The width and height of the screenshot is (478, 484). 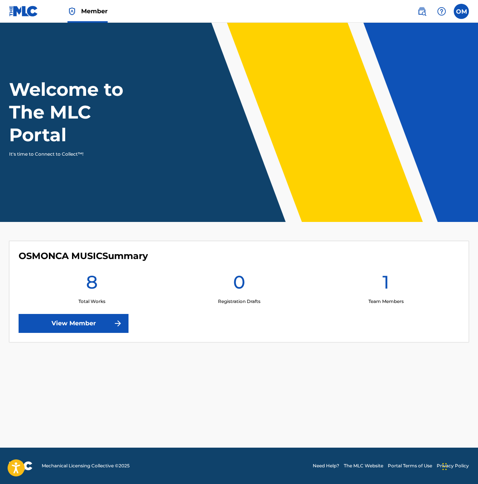 What do you see at coordinates (459, 466) in the screenshot?
I see `div: Chat Widget` at bounding box center [459, 466].